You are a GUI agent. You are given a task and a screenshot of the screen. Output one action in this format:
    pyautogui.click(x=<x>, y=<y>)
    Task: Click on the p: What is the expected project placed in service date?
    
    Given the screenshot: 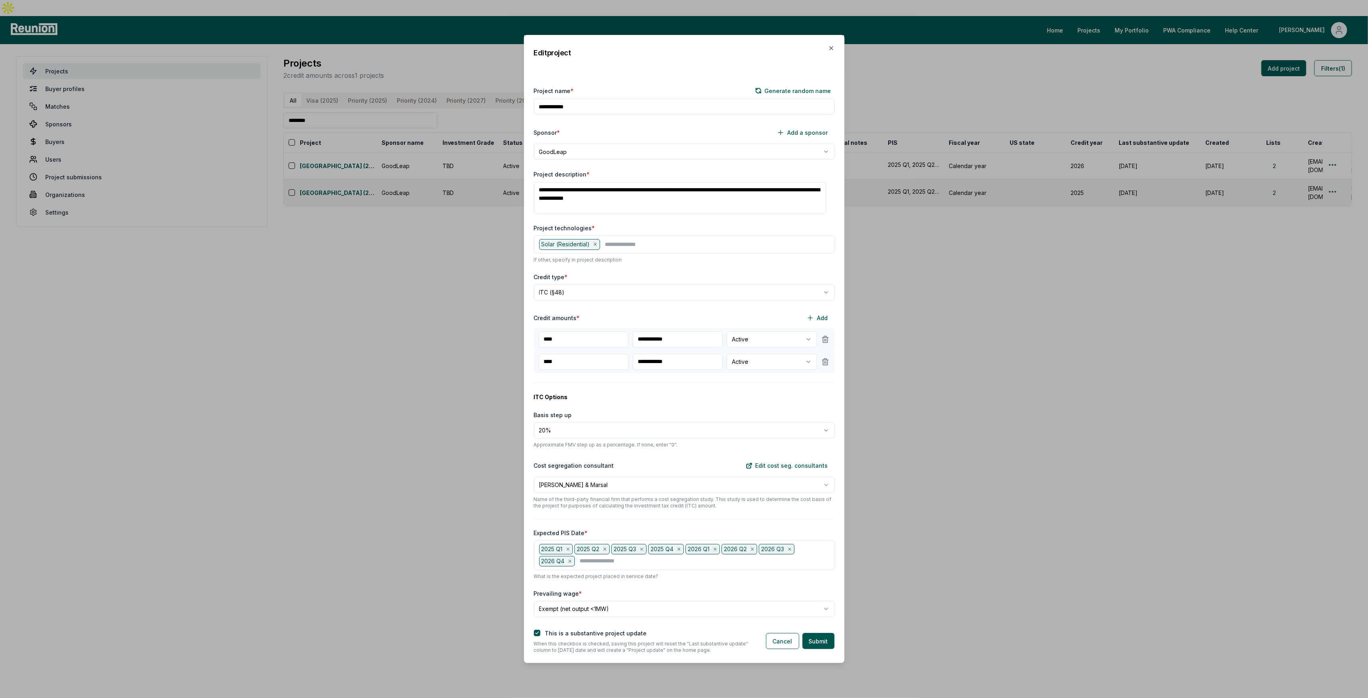 What is the action you would take?
    pyautogui.click(x=684, y=576)
    